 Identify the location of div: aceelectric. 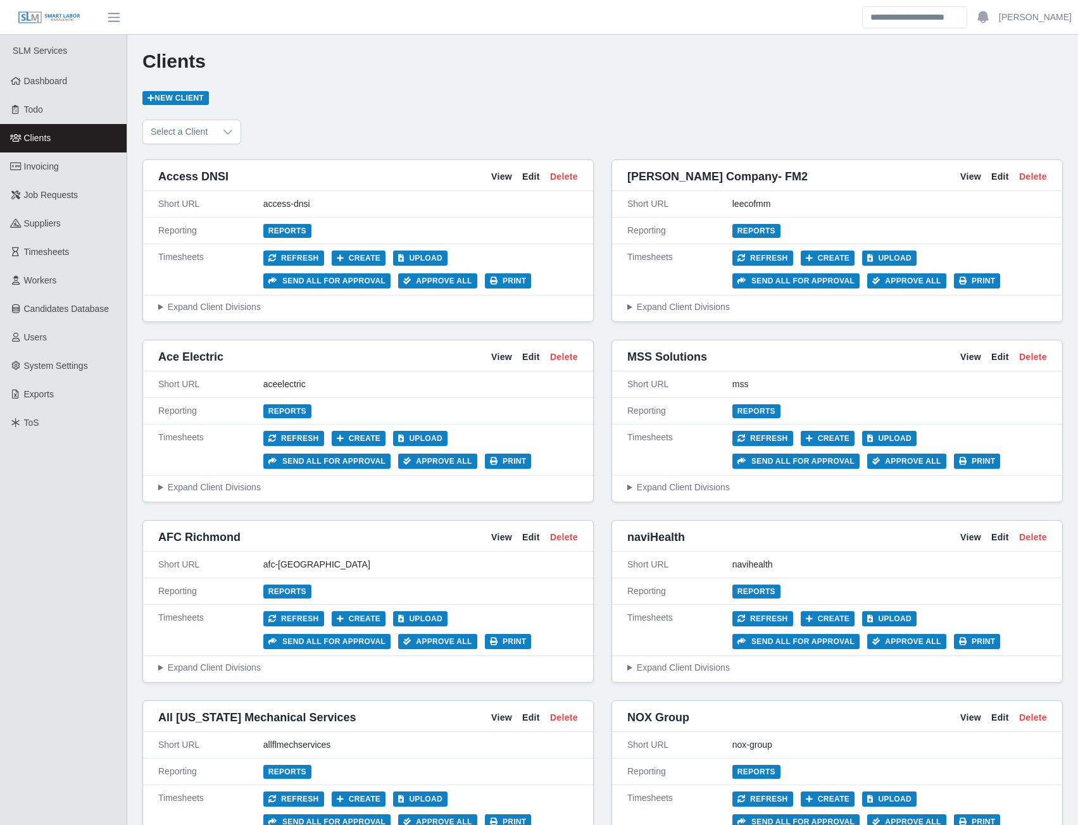
(420, 384).